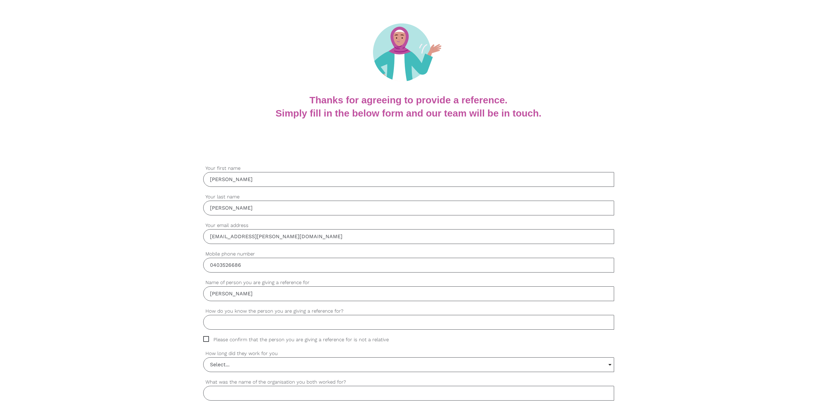 The width and height of the screenshot is (817, 408). What do you see at coordinates (408, 100) in the screenshot?
I see `b: Thanks for agreeing to provide a reference.` at bounding box center [408, 100].